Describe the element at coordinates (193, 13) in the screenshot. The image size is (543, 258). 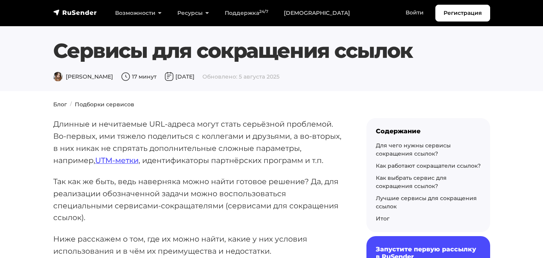
I see `a: Ресурсы` at that location.